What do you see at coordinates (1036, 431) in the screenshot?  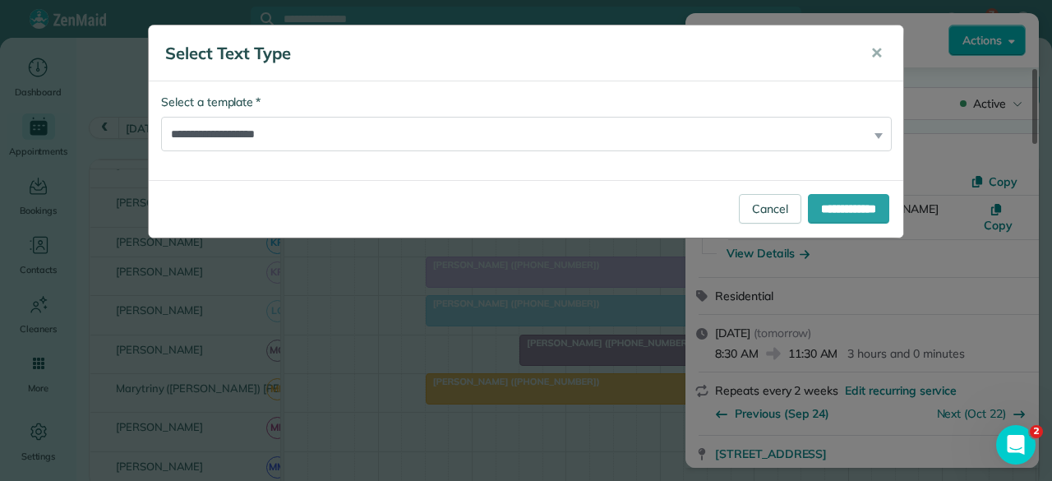 I see `span: 2` at bounding box center [1036, 431].